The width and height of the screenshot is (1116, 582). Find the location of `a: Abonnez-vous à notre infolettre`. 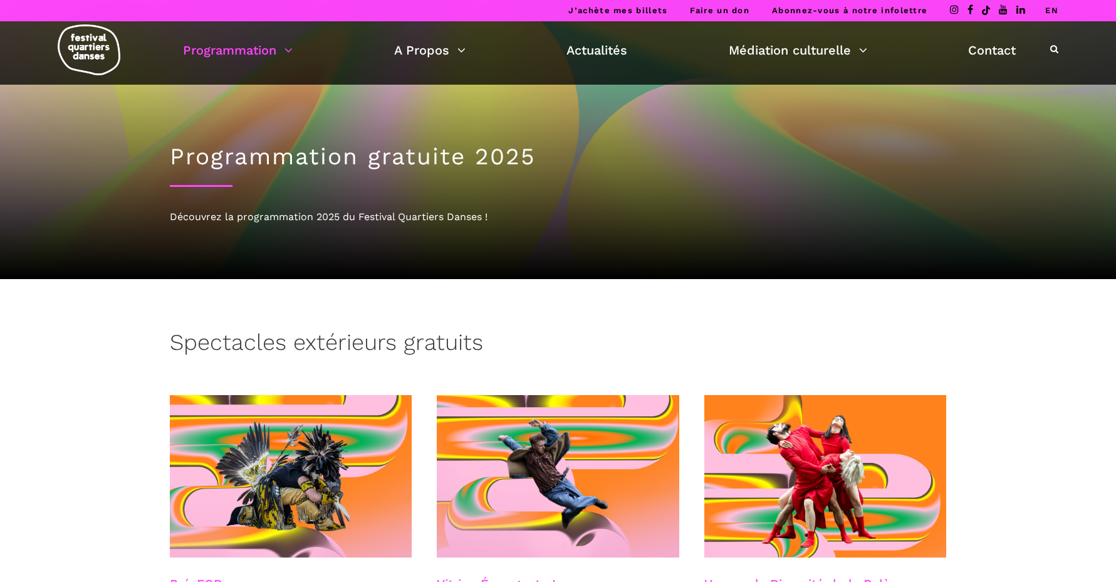

a: Abonnez-vous à notre infolettre is located at coordinates (850, 10).